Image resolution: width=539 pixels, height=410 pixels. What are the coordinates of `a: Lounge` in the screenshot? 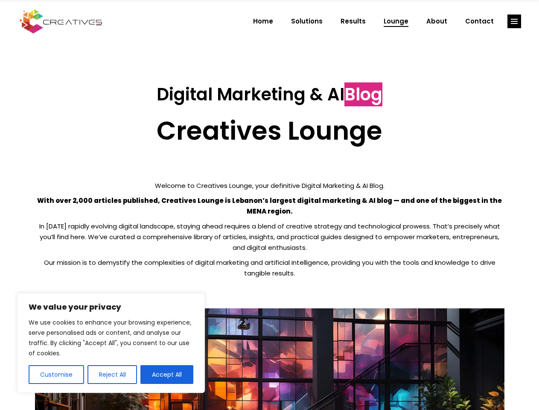 It's located at (396, 21).